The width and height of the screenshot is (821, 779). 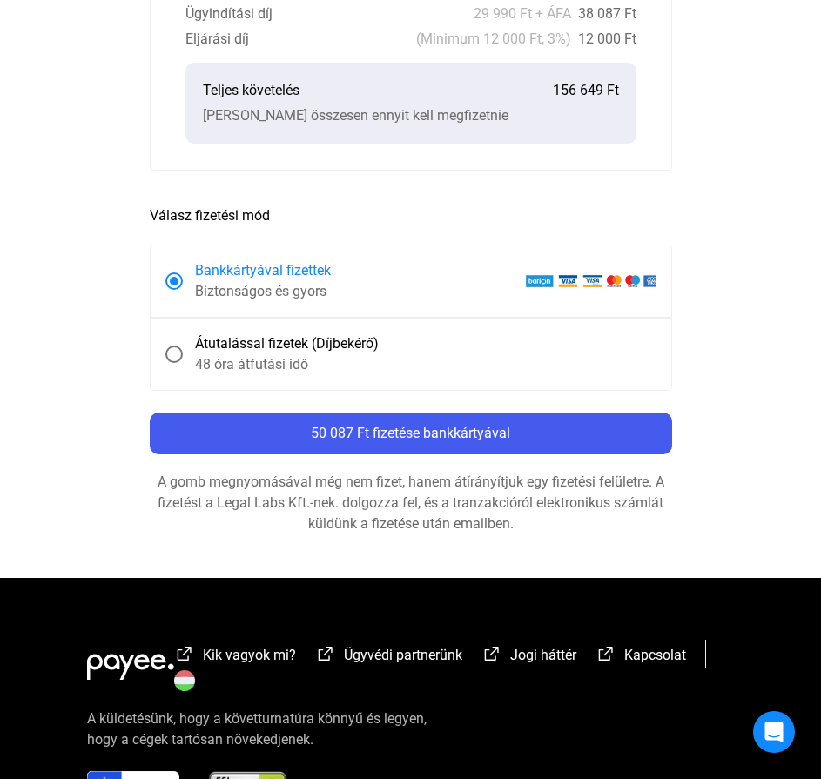 I want to click on font: Biztonságos és gyors, so click(x=260, y=291).